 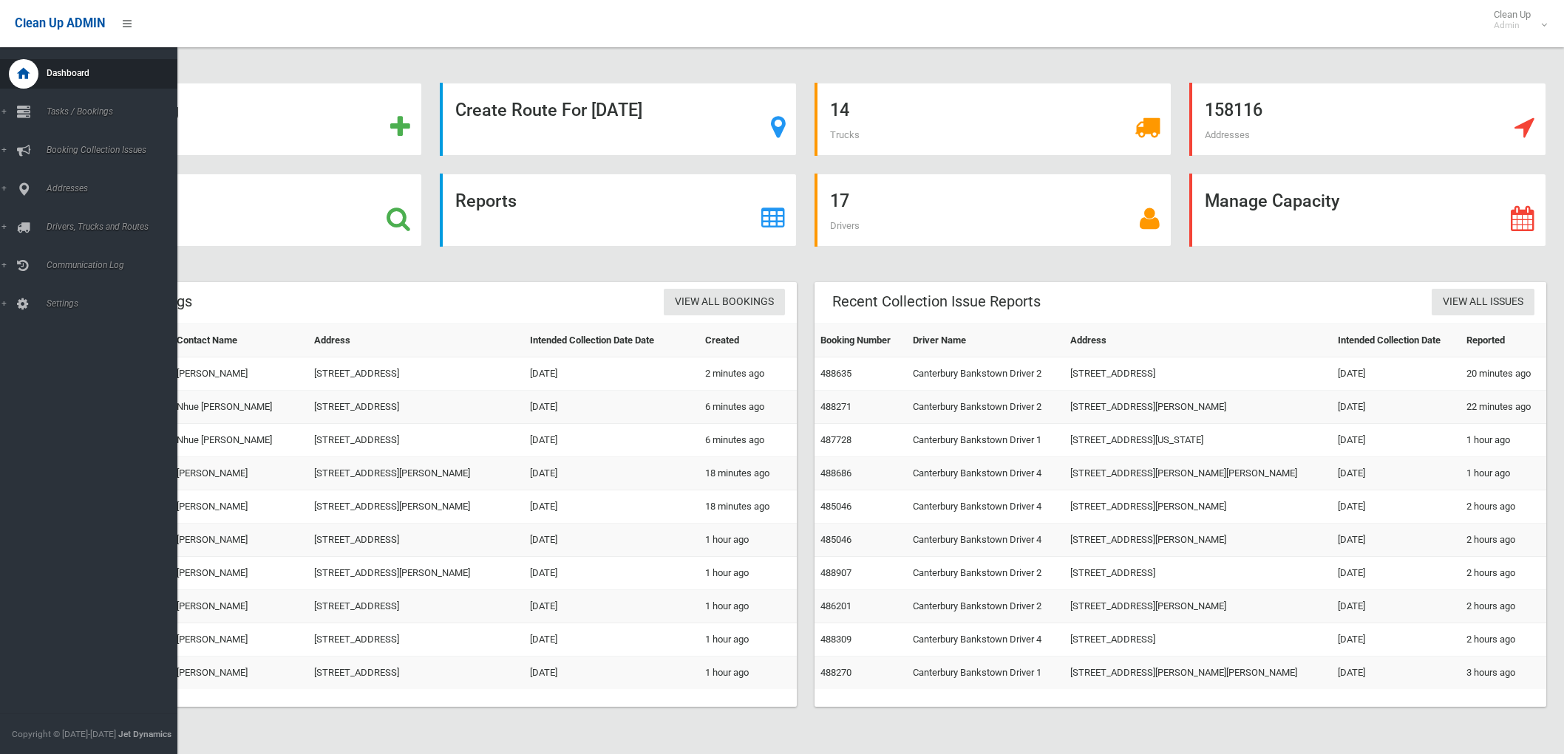 What do you see at coordinates (839, 110) in the screenshot?
I see `strong: 14` at bounding box center [839, 110].